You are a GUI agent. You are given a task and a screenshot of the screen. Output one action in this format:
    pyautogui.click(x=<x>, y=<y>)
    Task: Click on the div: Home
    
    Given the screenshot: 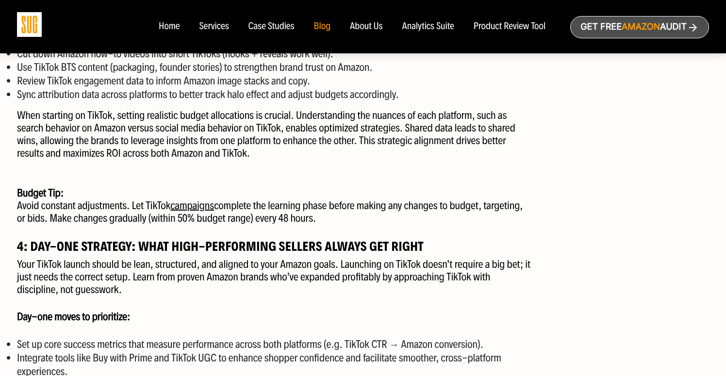 What is the action you would take?
    pyautogui.click(x=169, y=27)
    